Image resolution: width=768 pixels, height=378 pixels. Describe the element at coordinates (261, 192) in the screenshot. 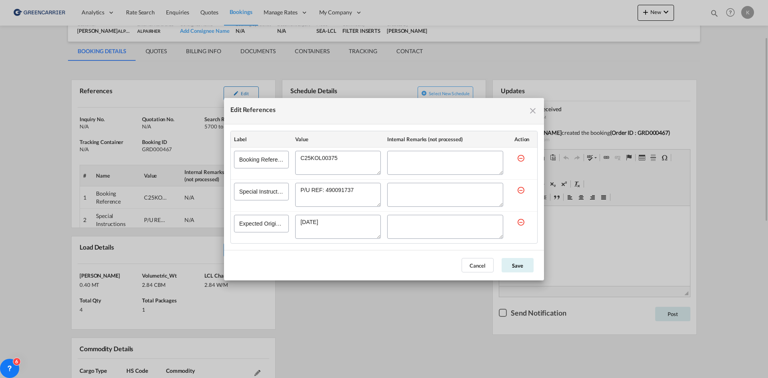

I see `input: Special Instructions` at that location.